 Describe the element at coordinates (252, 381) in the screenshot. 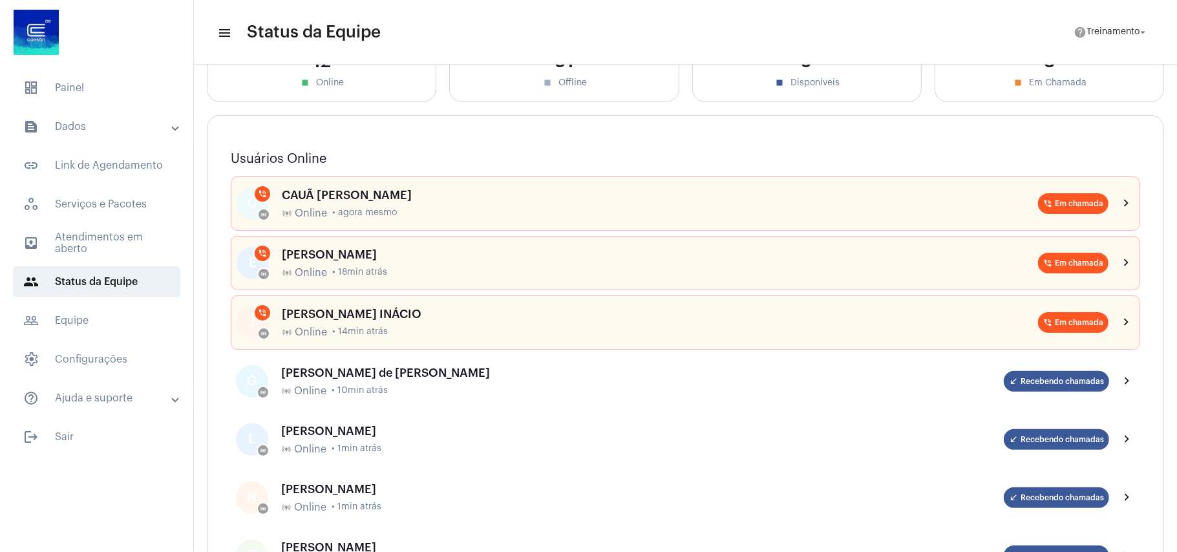

I see `div: G` at that location.